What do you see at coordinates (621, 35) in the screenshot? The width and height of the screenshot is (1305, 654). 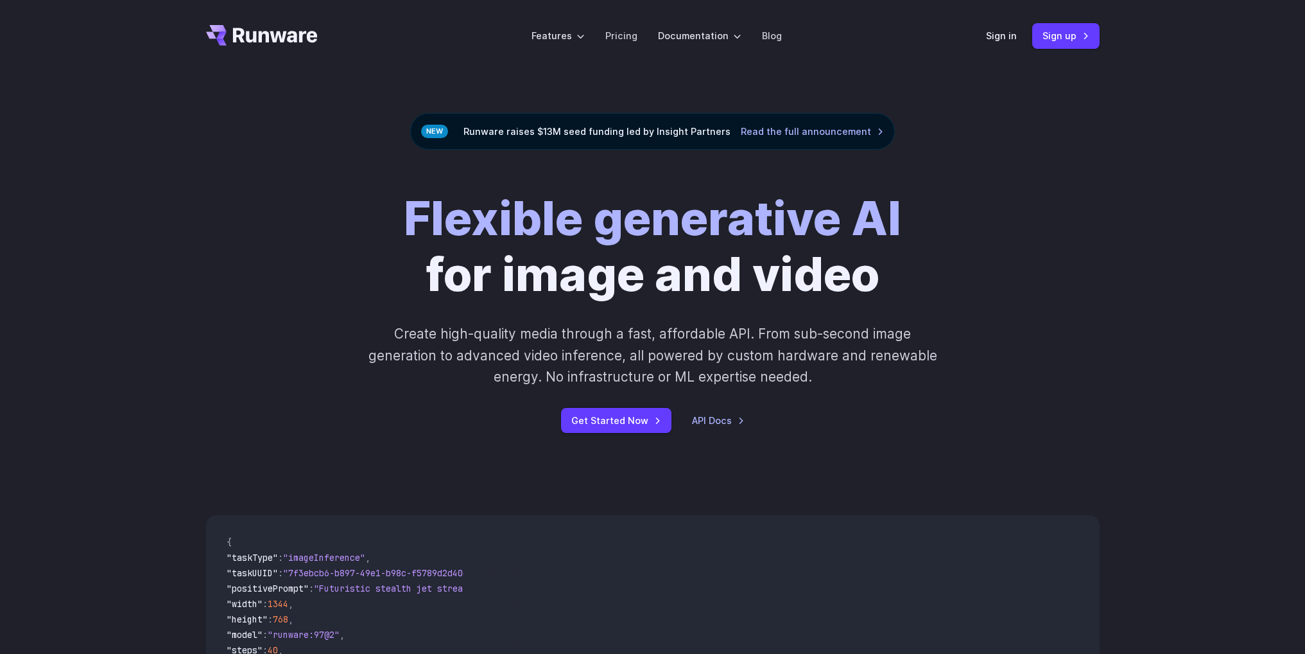 I see `a: Pricing` at bounding box center [621, 35].